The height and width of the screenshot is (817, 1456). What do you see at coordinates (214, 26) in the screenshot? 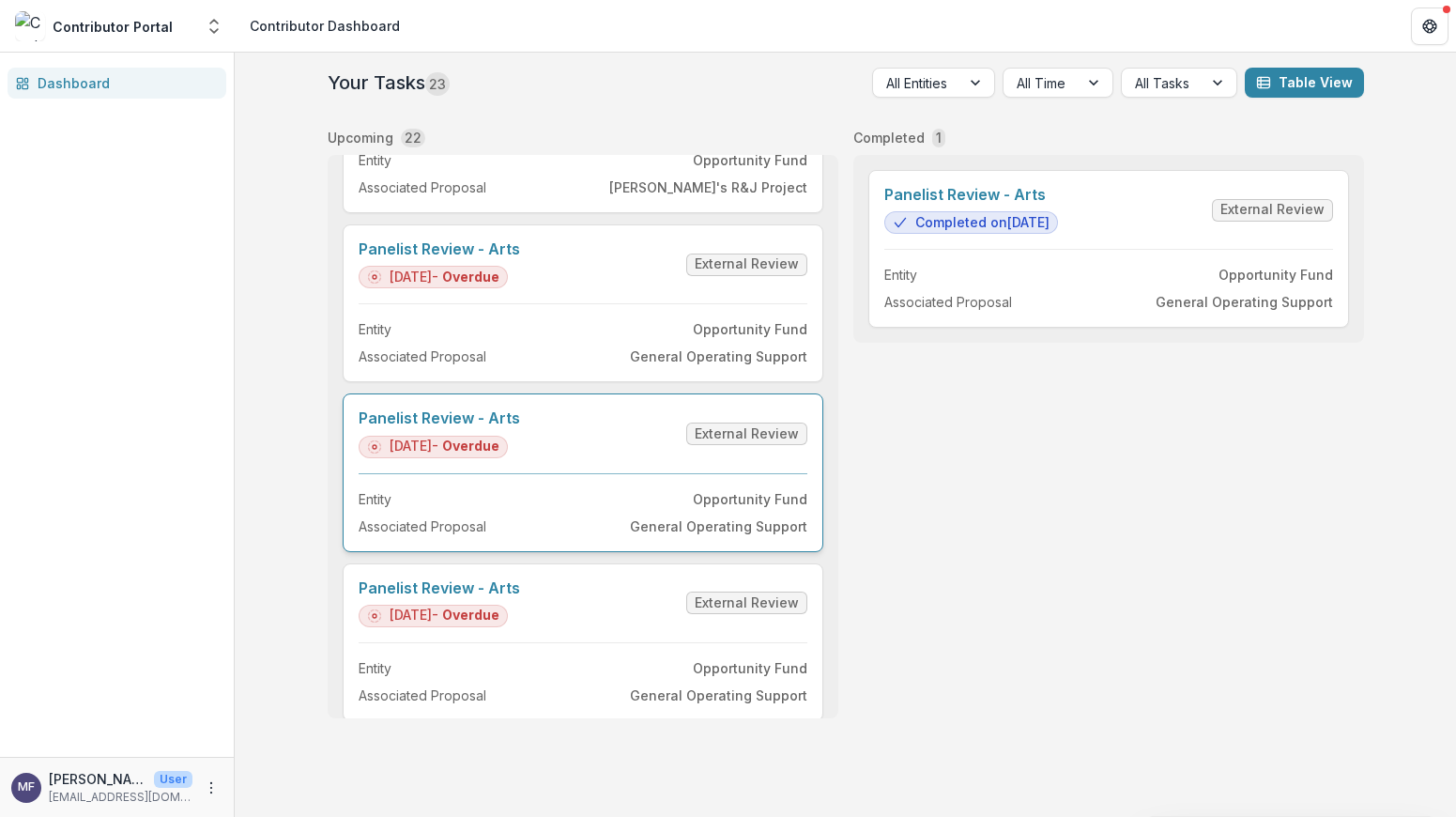
I see `button: Open entity switcher` at bounding box center [214, 26].